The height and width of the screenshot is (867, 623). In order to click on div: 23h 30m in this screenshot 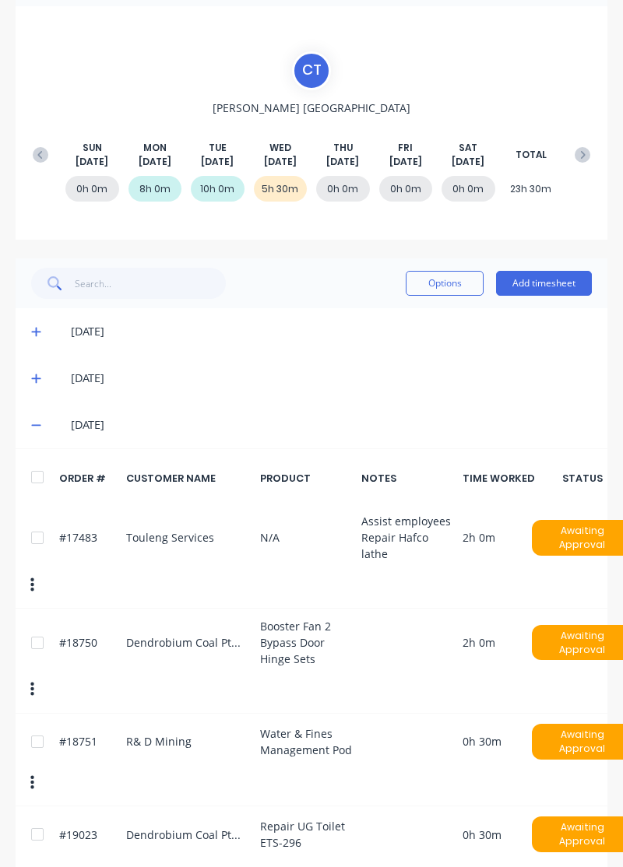, I will do `click(531, 188)`.